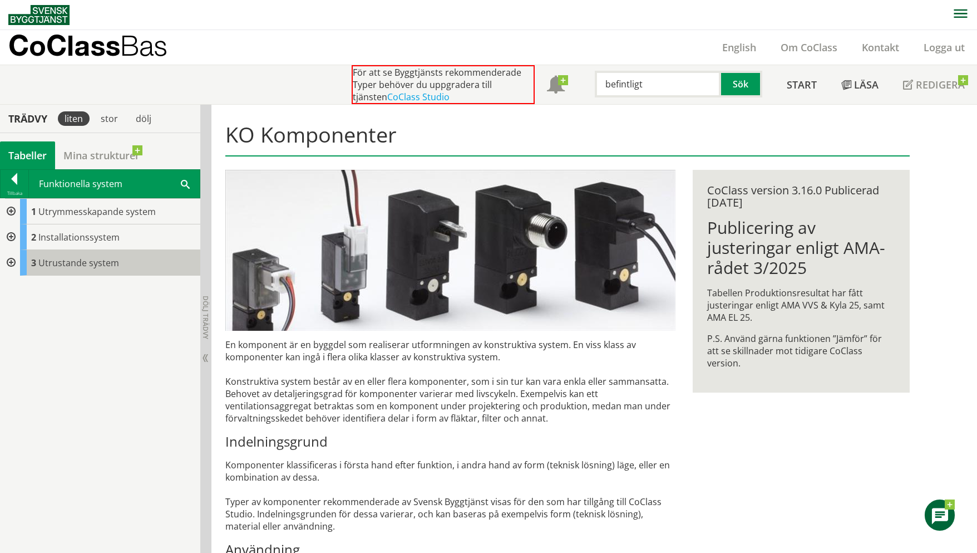 The image size is (977, 553). I want to click on span: 2, so click(33, 237).